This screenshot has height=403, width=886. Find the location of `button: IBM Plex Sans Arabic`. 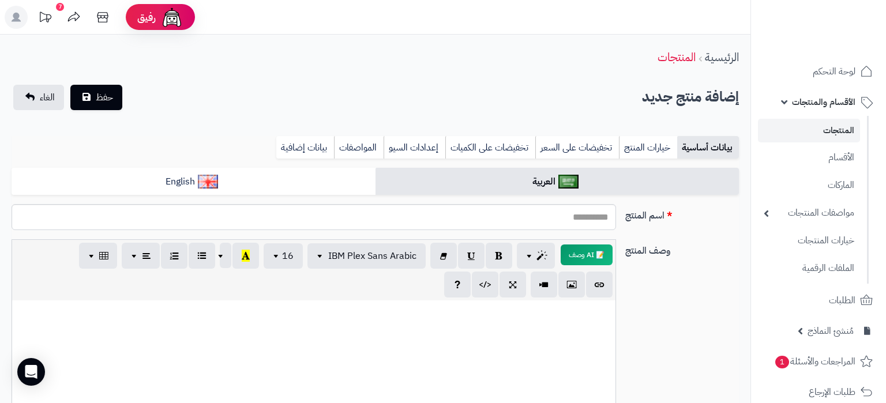

button: IBM Plex Sans Arabic is located at coordinates (366, 256).